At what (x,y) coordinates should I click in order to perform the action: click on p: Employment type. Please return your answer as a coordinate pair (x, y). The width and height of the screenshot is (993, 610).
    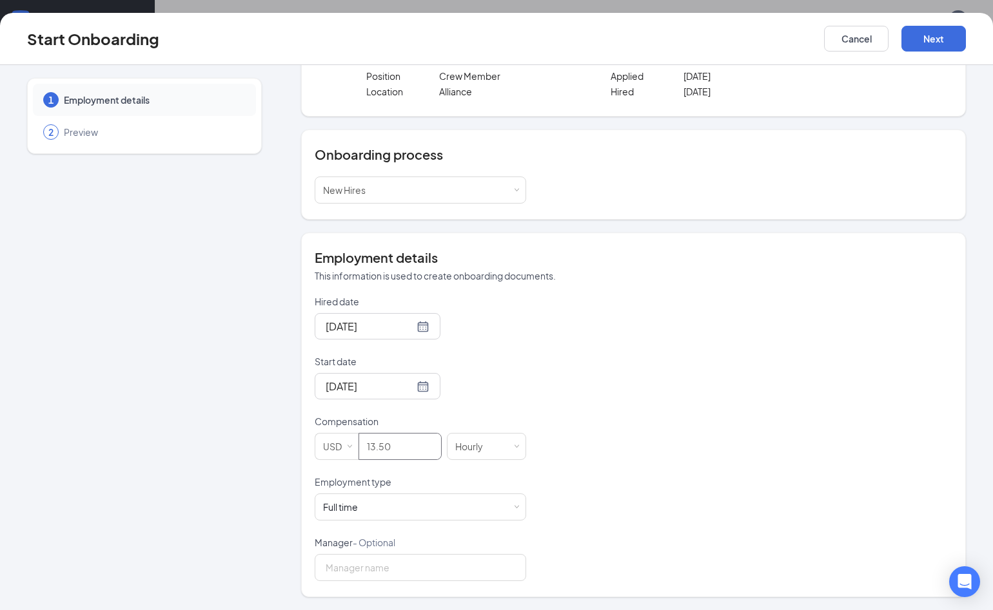
    Looking at the image, I should click on (420, 482).